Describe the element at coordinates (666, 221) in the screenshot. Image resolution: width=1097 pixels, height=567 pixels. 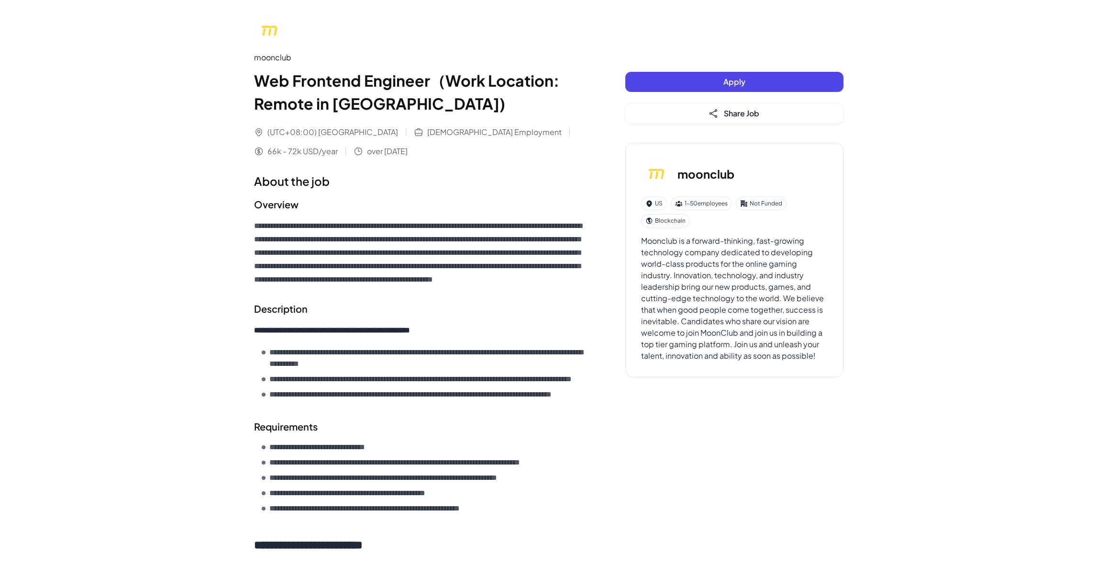
I see `div: Blockchain` at that location.